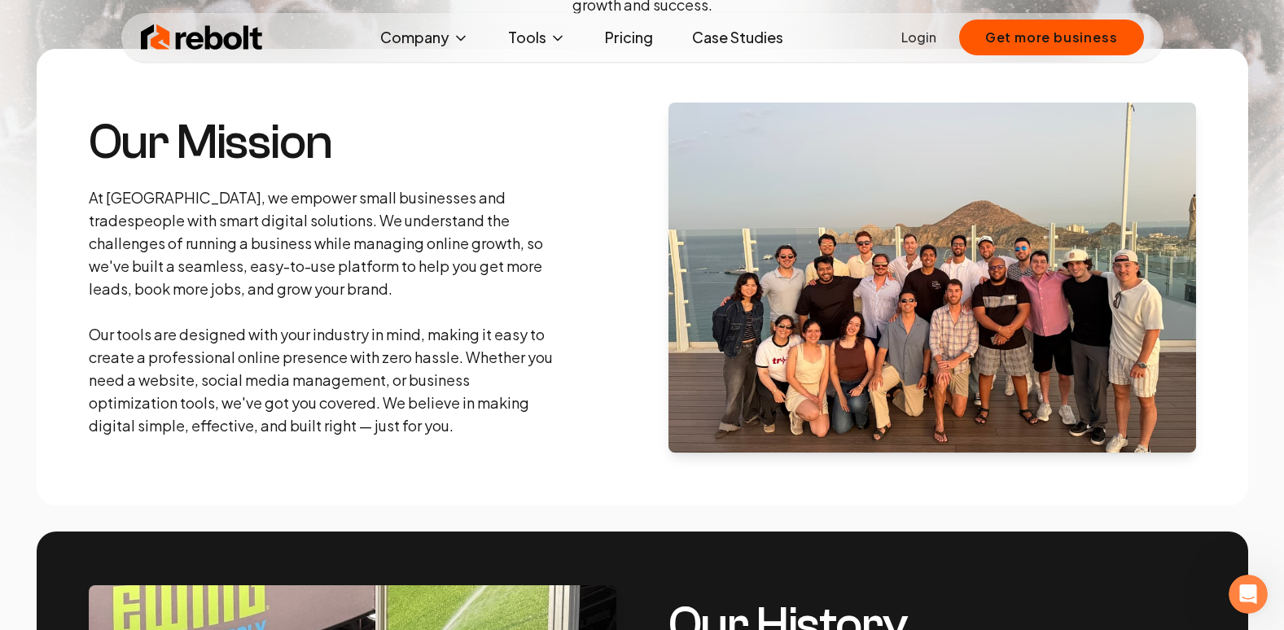  I want to click on button: Tools, so click(537, 37).